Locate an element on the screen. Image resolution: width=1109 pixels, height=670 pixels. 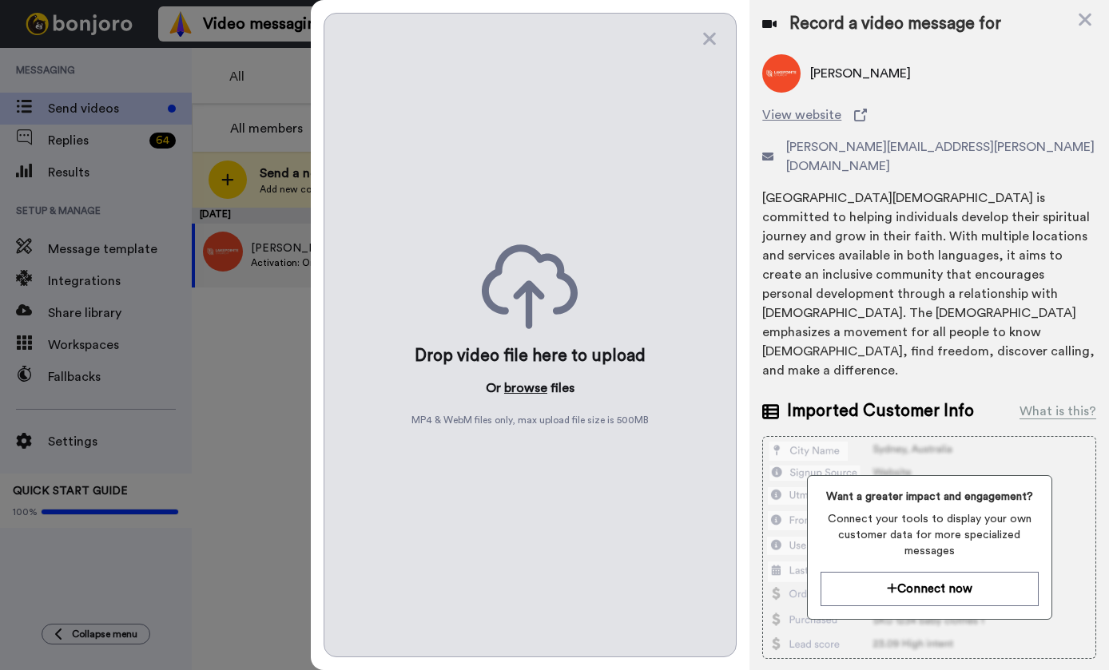
div: Drop video file here to upload is located at coordinates (530, 356).